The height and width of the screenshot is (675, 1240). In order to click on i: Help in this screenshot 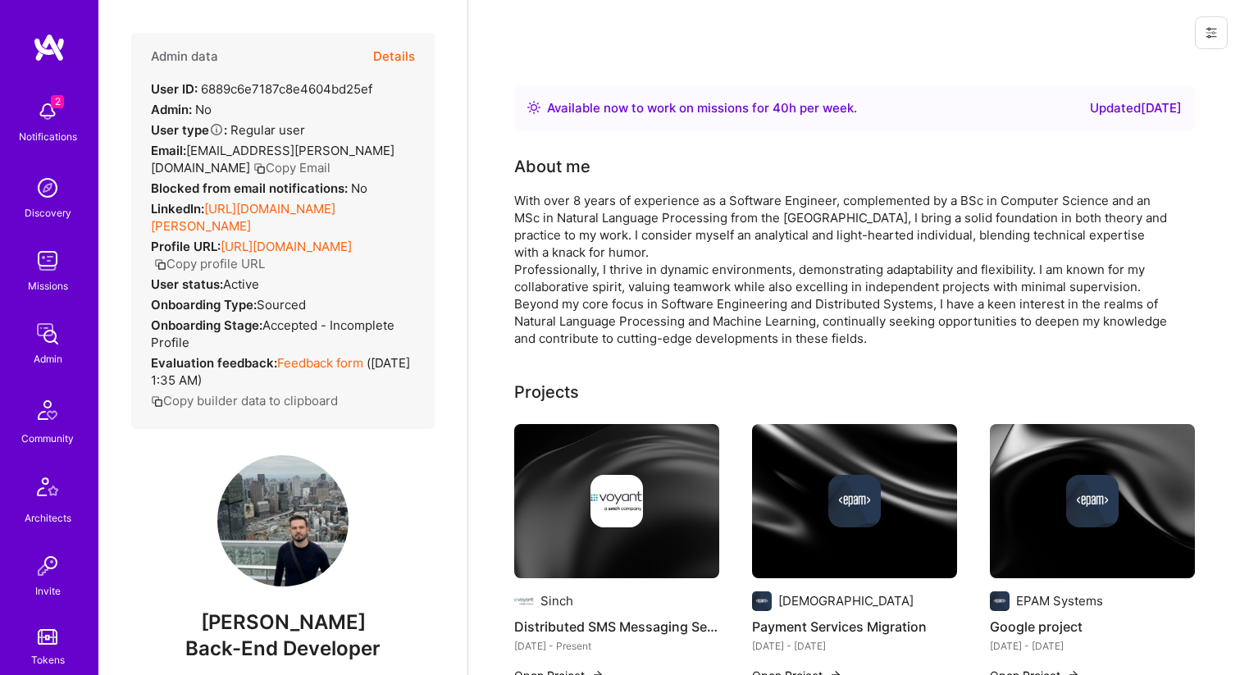, I will do `click(216, 130)`.